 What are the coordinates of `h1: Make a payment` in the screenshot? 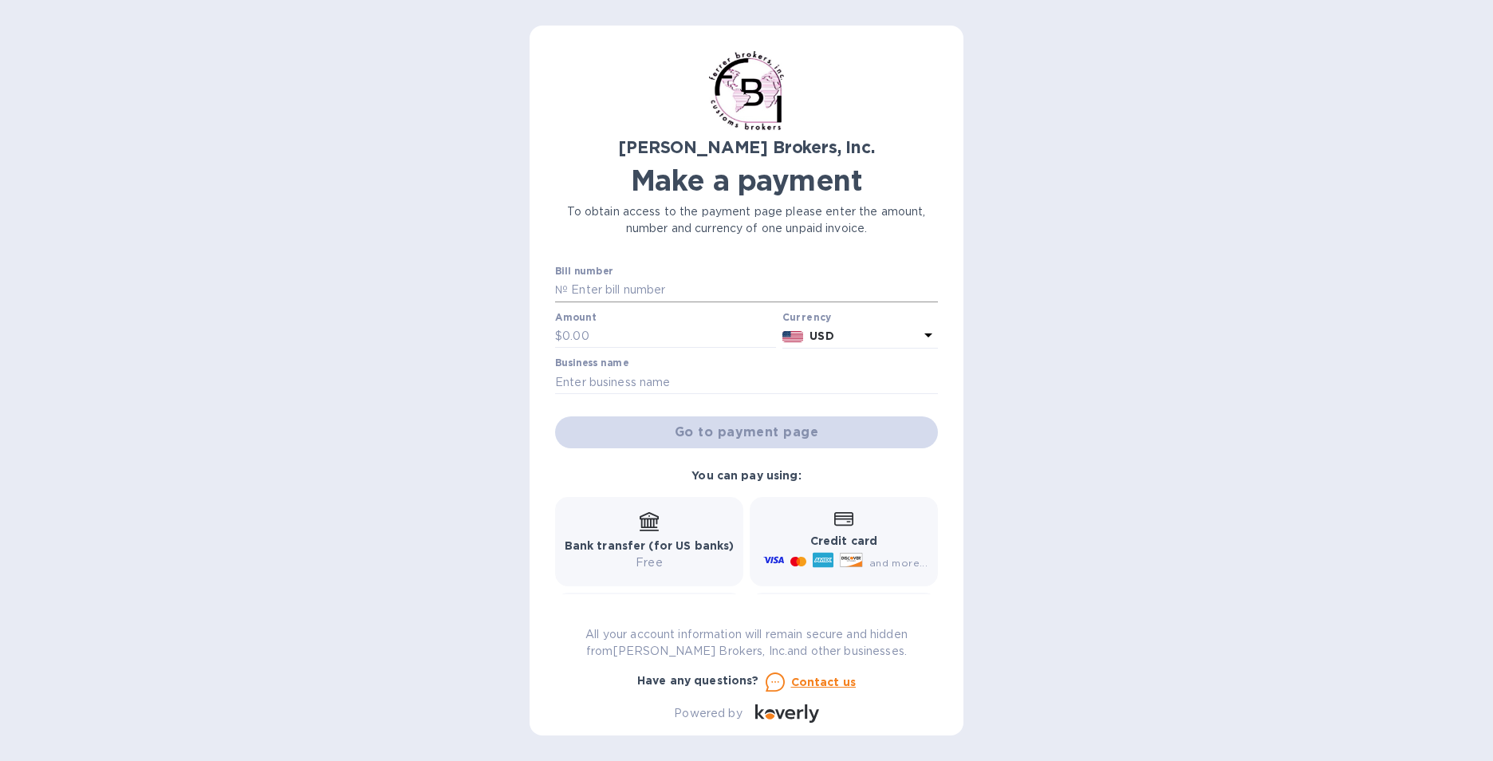 It's located at (746, 180).